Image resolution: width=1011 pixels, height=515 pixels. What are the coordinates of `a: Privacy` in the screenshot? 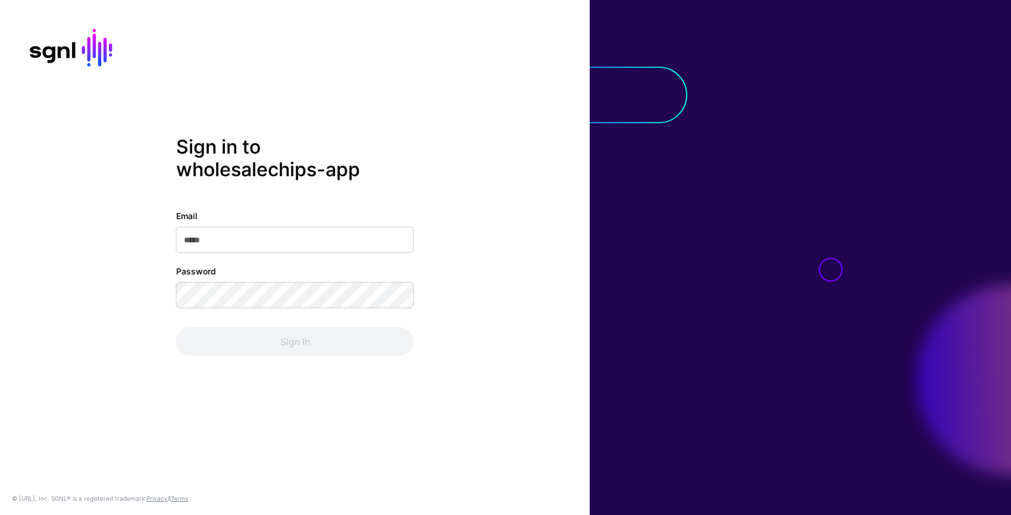 It's located at (157, 498).